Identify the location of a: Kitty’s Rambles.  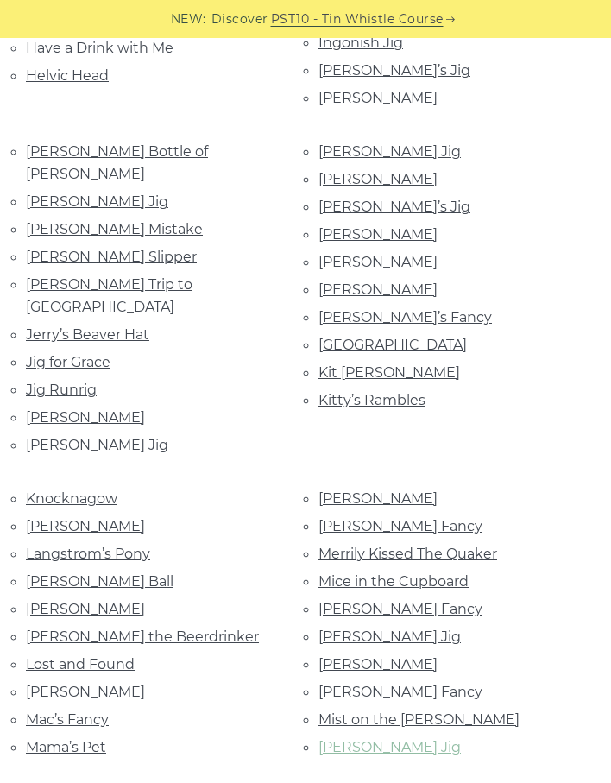
(372, 400).